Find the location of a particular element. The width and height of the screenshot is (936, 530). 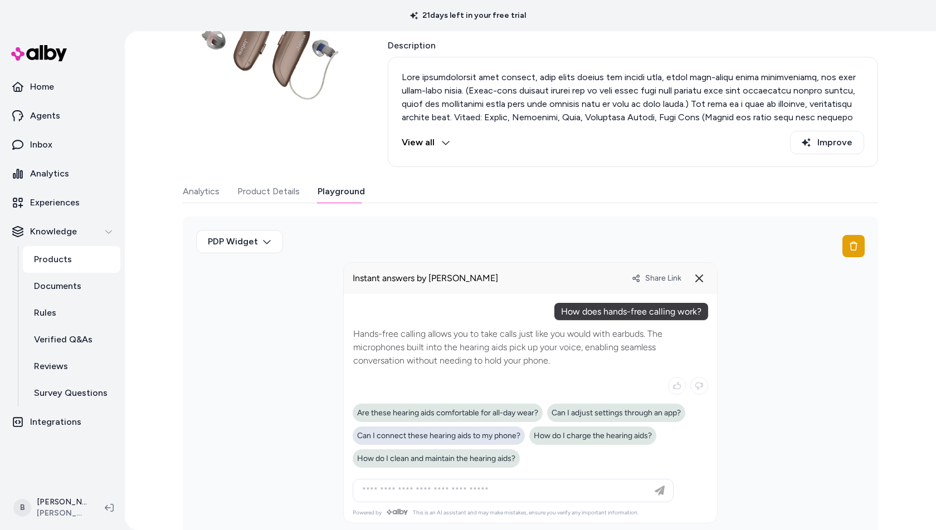

button: Playground is located at coordinates (341, 192).